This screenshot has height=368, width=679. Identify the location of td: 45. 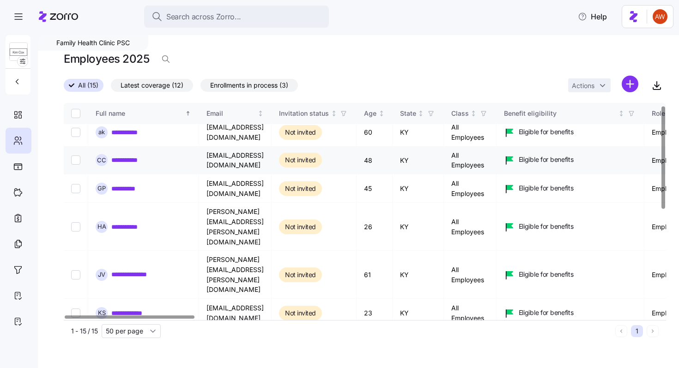
(374, 189).